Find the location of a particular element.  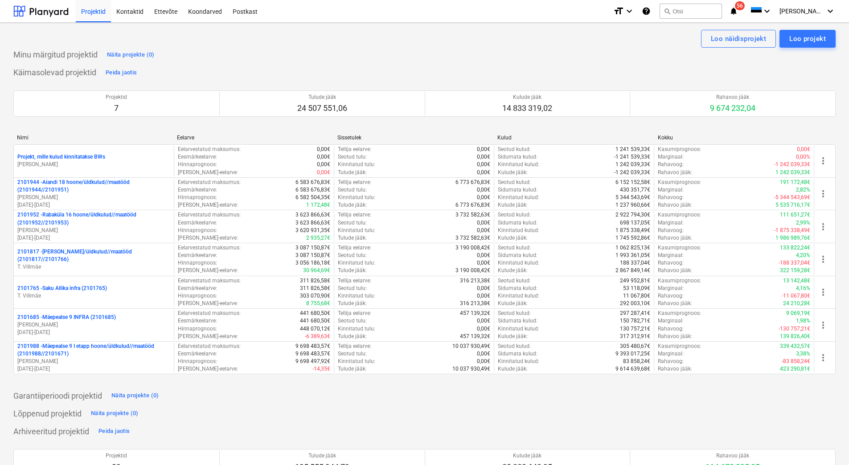

span: search is located at coordinates (667, 11).